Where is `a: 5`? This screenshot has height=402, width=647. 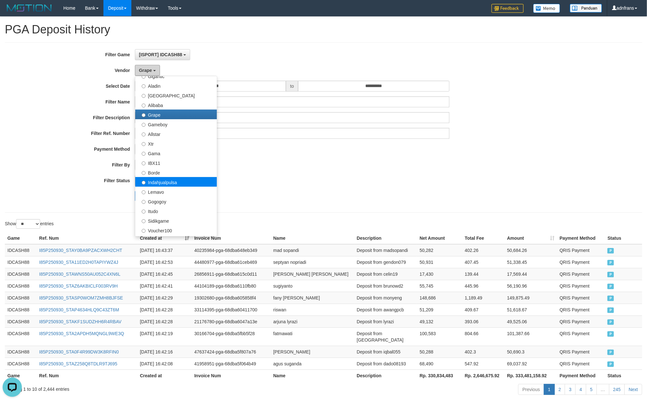 a: 5 is located at coordinates (591, 389).